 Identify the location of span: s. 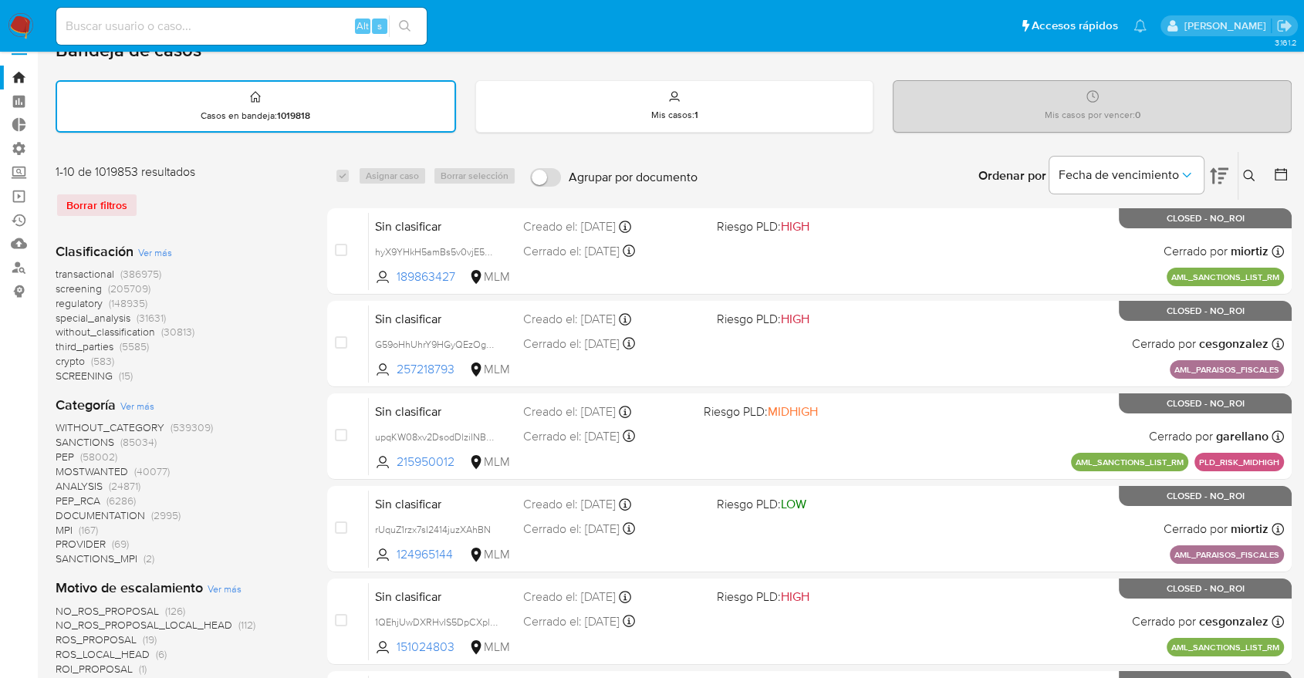
(380, 25).